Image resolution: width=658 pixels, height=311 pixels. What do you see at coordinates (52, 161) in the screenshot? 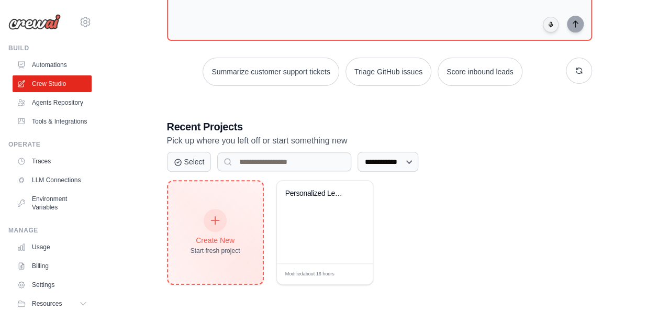
I see `a: Traces` at bounding box center [52, 161].